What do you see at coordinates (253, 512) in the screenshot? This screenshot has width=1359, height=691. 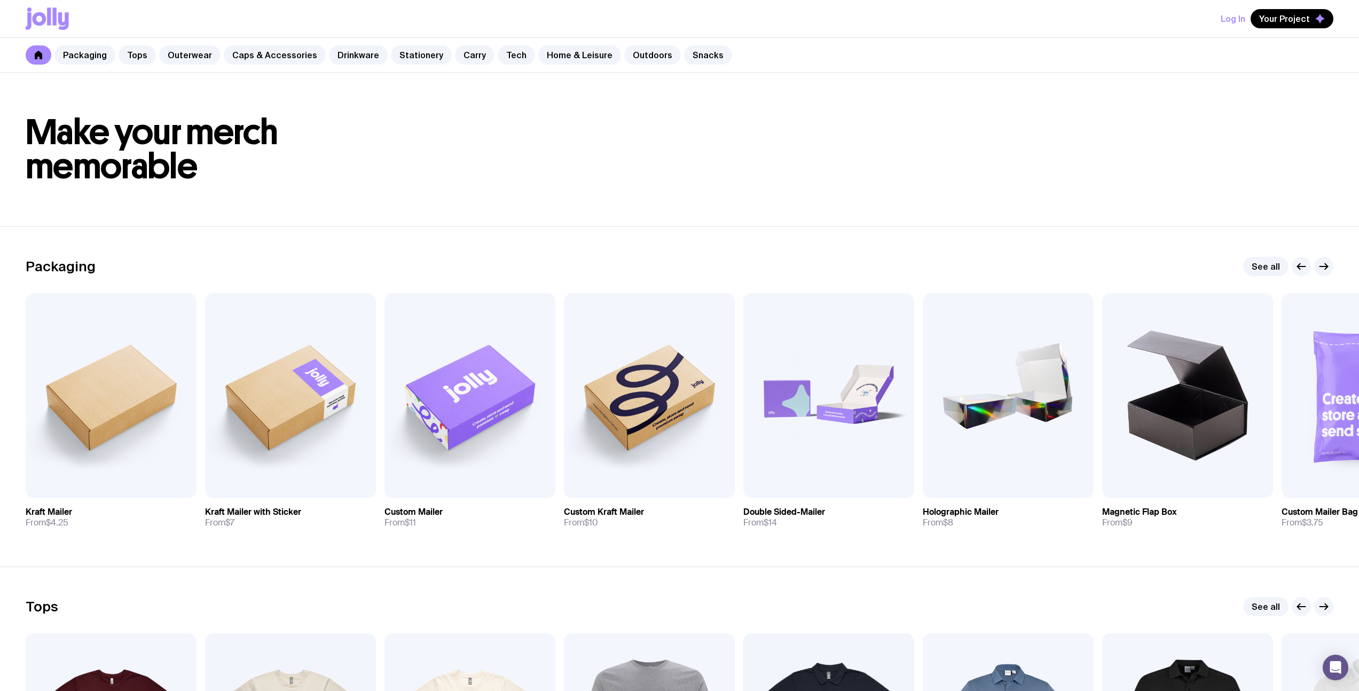 I see `h3: Kraft Mailer with Sticker` at bounding box center [253, 512].